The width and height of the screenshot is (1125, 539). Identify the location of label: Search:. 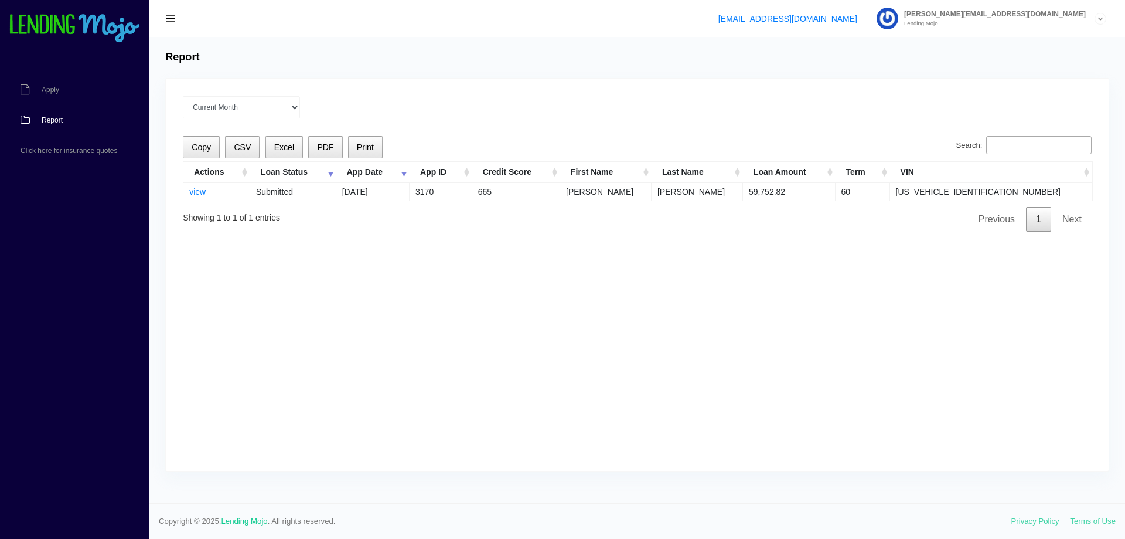
(1024, 145).